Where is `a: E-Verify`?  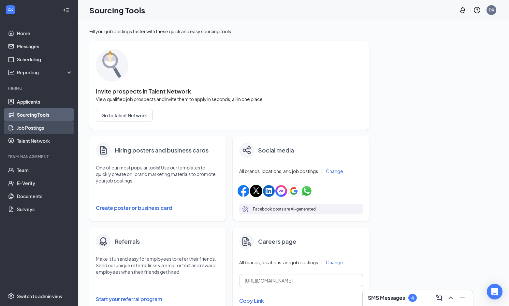 a: E-Verify is located at coordinates (45, 183).